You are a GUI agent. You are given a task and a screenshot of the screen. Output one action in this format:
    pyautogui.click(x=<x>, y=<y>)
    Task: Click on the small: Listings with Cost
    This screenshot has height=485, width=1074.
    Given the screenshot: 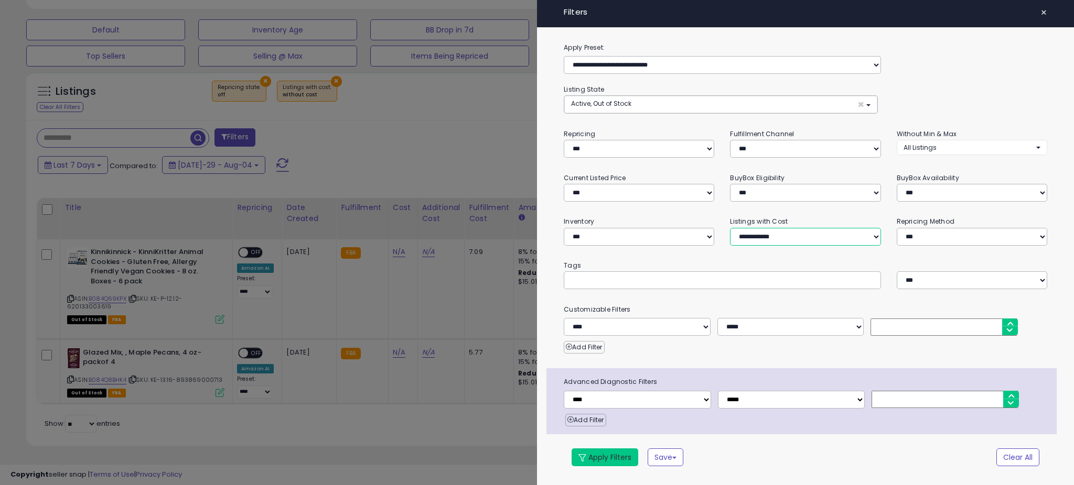 What is the action you would take?
    pyautogui.click(x=759, y=221)
    